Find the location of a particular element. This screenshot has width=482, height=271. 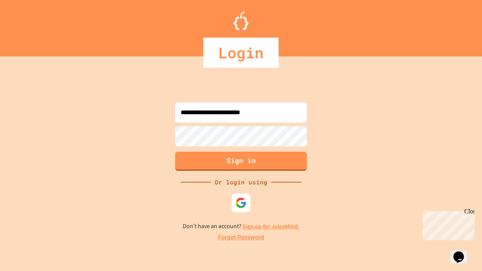

img: google-icon.svg is located at coordinates (241, 203).